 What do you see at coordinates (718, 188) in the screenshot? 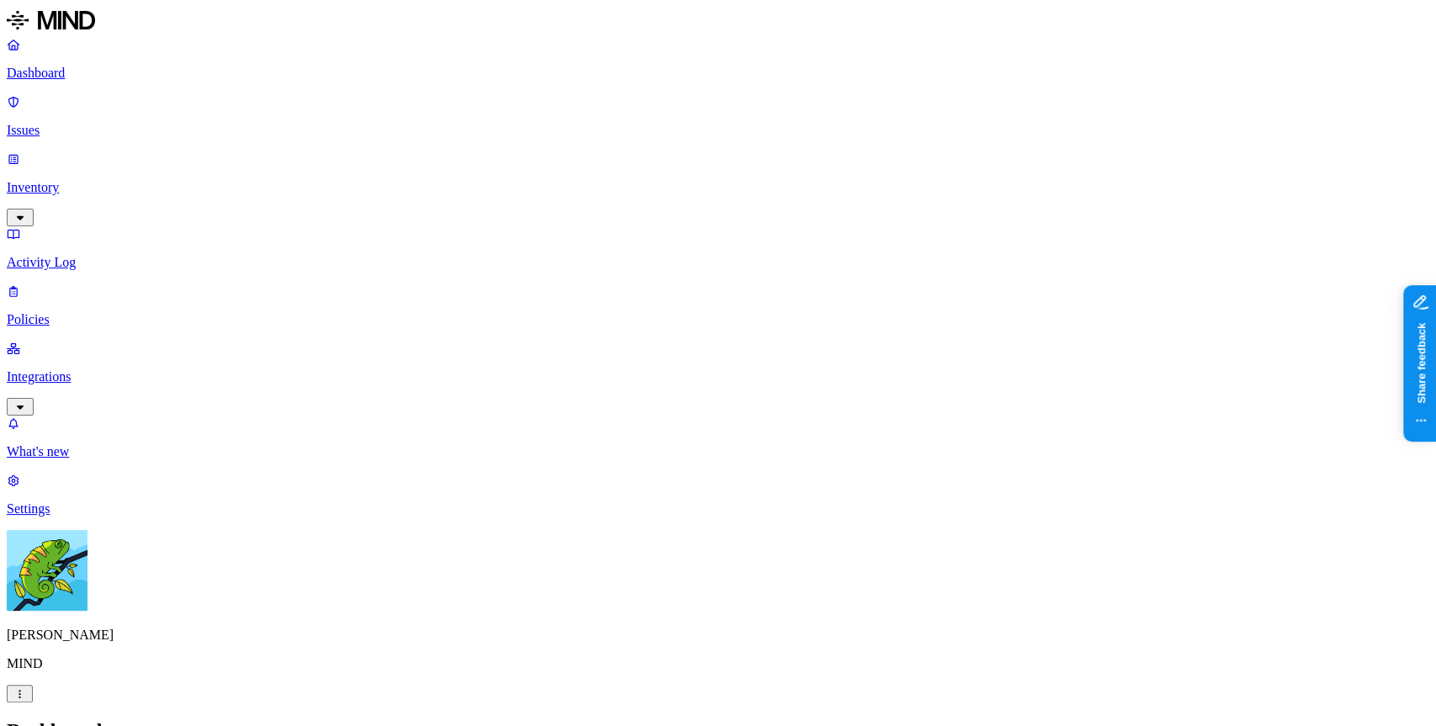
I see `a: Inventory` at bounding box center [718, 188].